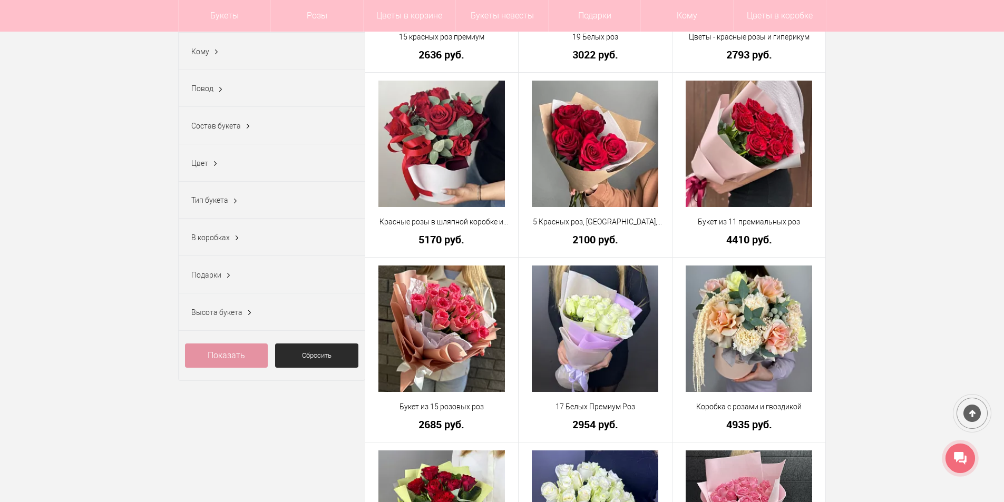  Describe the element at coordinates (442, 37) in the screenshot. I see `a: 15 красных роз премиум` at that location.